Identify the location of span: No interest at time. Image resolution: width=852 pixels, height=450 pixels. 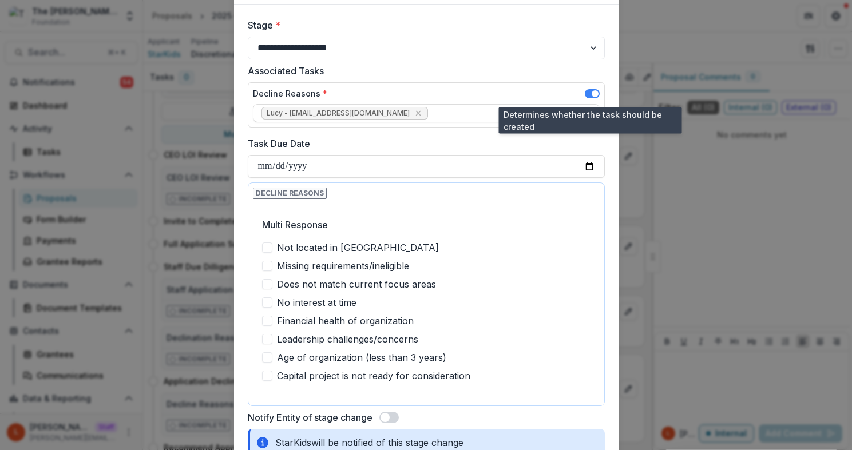
(316, 303).